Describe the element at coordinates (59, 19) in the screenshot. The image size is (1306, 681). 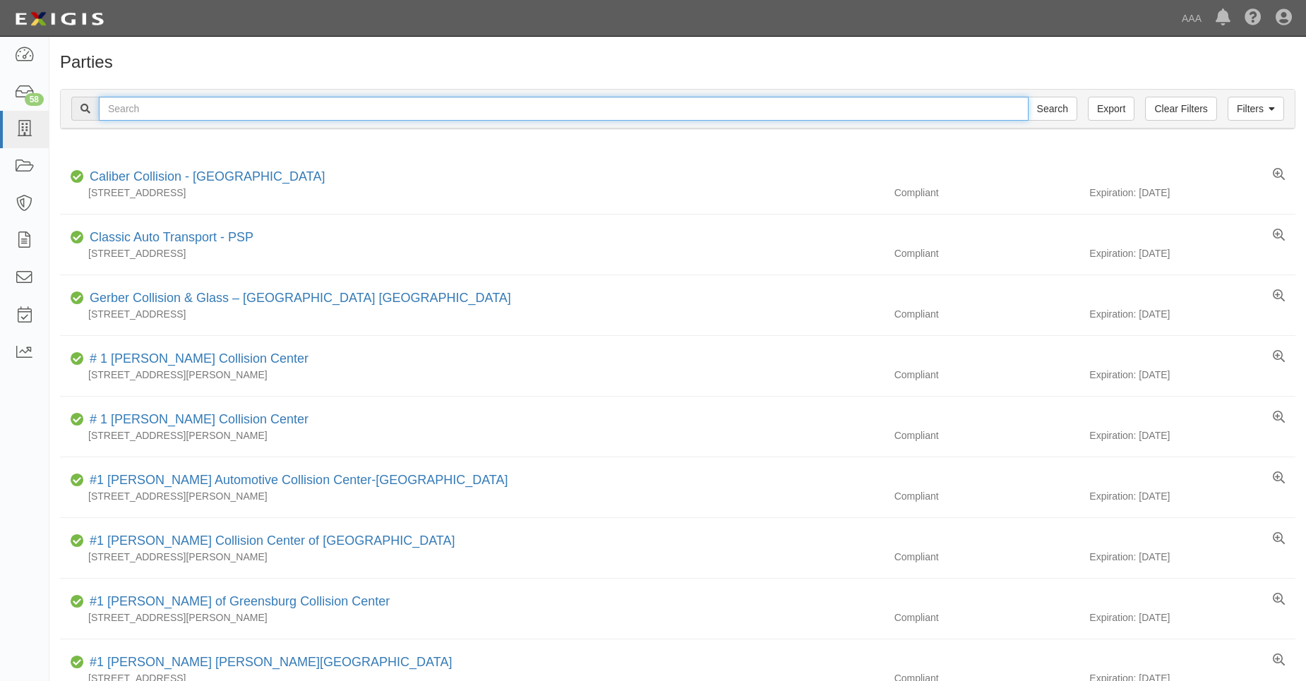
I see `img: logo-5460c22ac91f19d4615b14bd174203de0afe785f0fc80cf4dbbc73dc1793850b.png` at that location.